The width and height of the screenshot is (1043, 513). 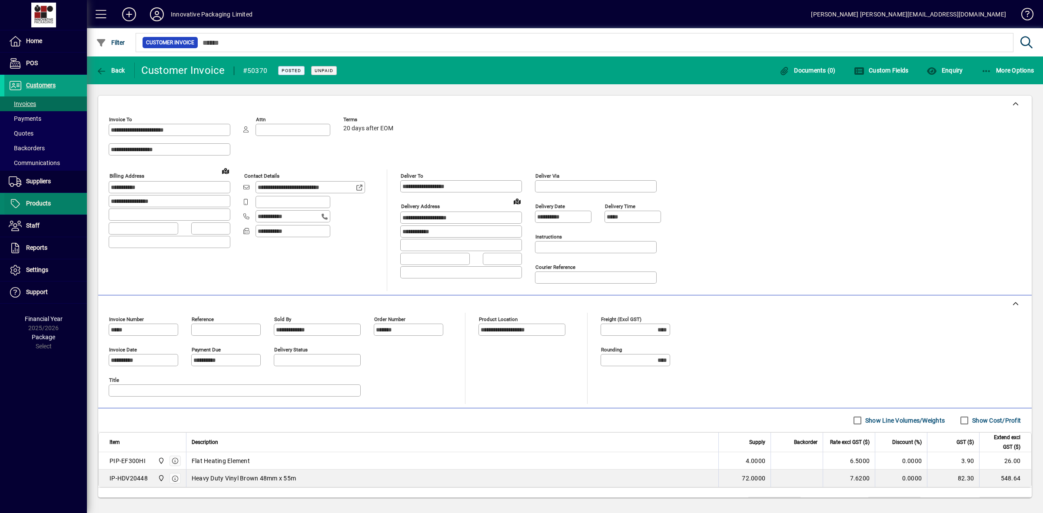 What do you see at coordinates (894, 503) in the screenshot?
I see `td: 0.00` at bounding box center [894, 503].